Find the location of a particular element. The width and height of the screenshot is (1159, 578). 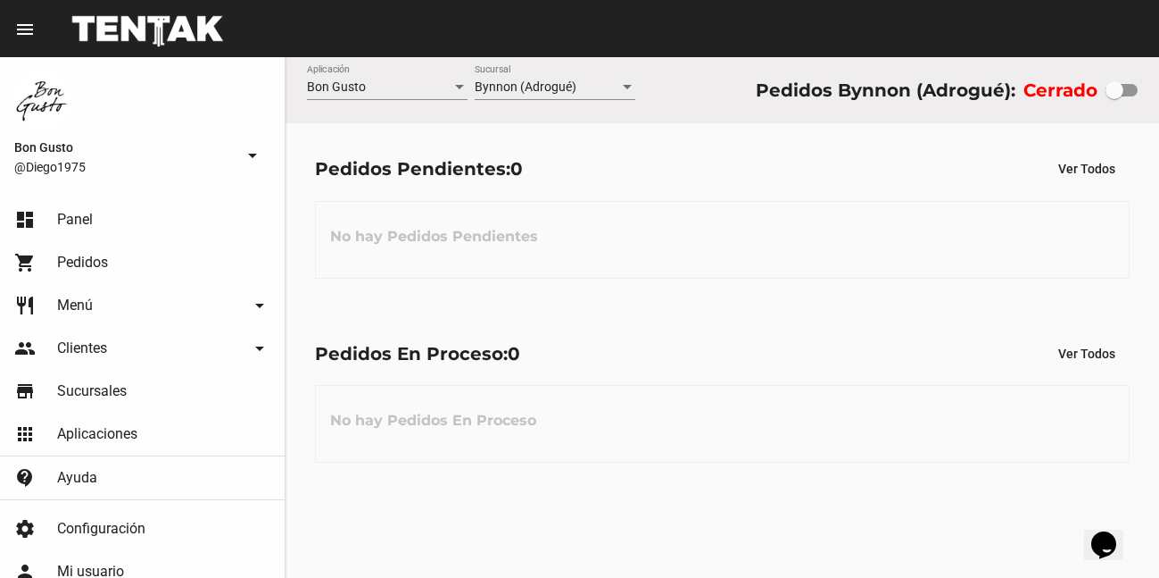

mat-icon: settings is located at coordinates (25, 528).